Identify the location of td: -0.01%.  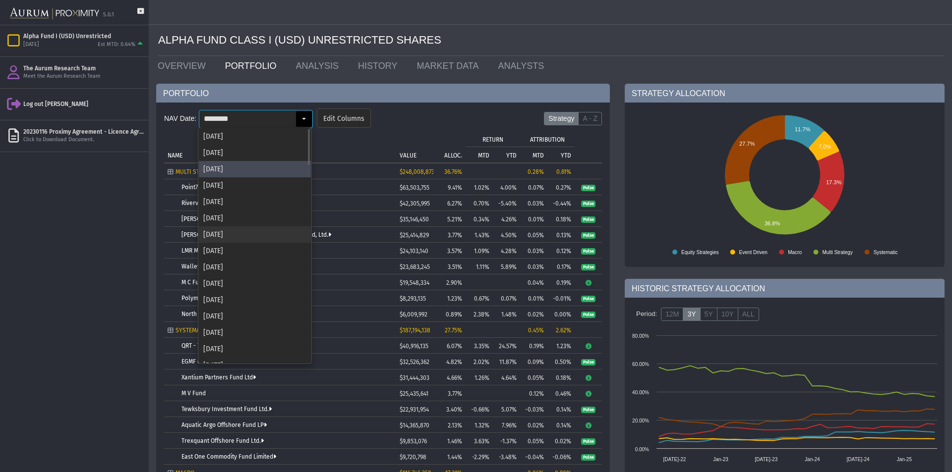
(561, 298).